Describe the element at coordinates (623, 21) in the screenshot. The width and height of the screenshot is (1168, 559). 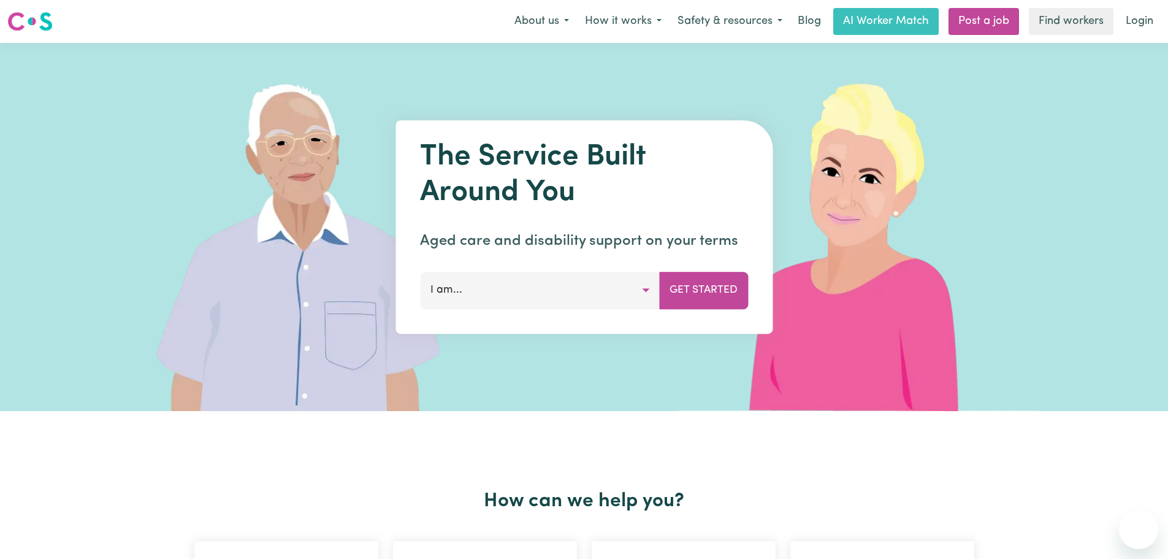
I see `button: How it works` at that location.